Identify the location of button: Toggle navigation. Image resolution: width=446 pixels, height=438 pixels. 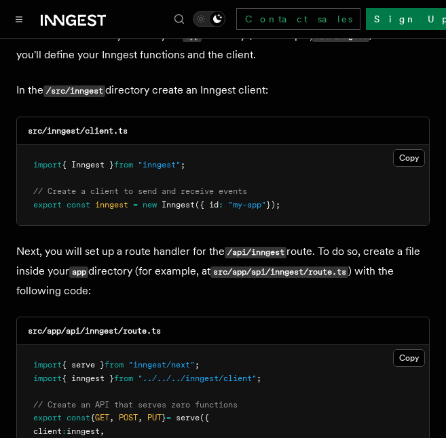
(19, 19).